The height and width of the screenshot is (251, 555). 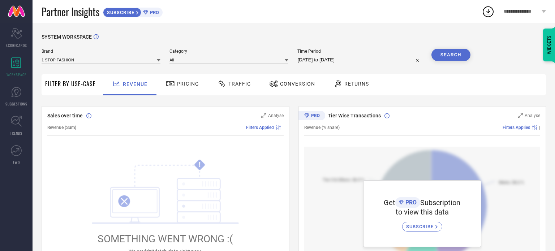 What do you see at coordinates (70, 84) in the screenshot?
I see `span: Filter By Use-Case` at bounding box center [70, 84].